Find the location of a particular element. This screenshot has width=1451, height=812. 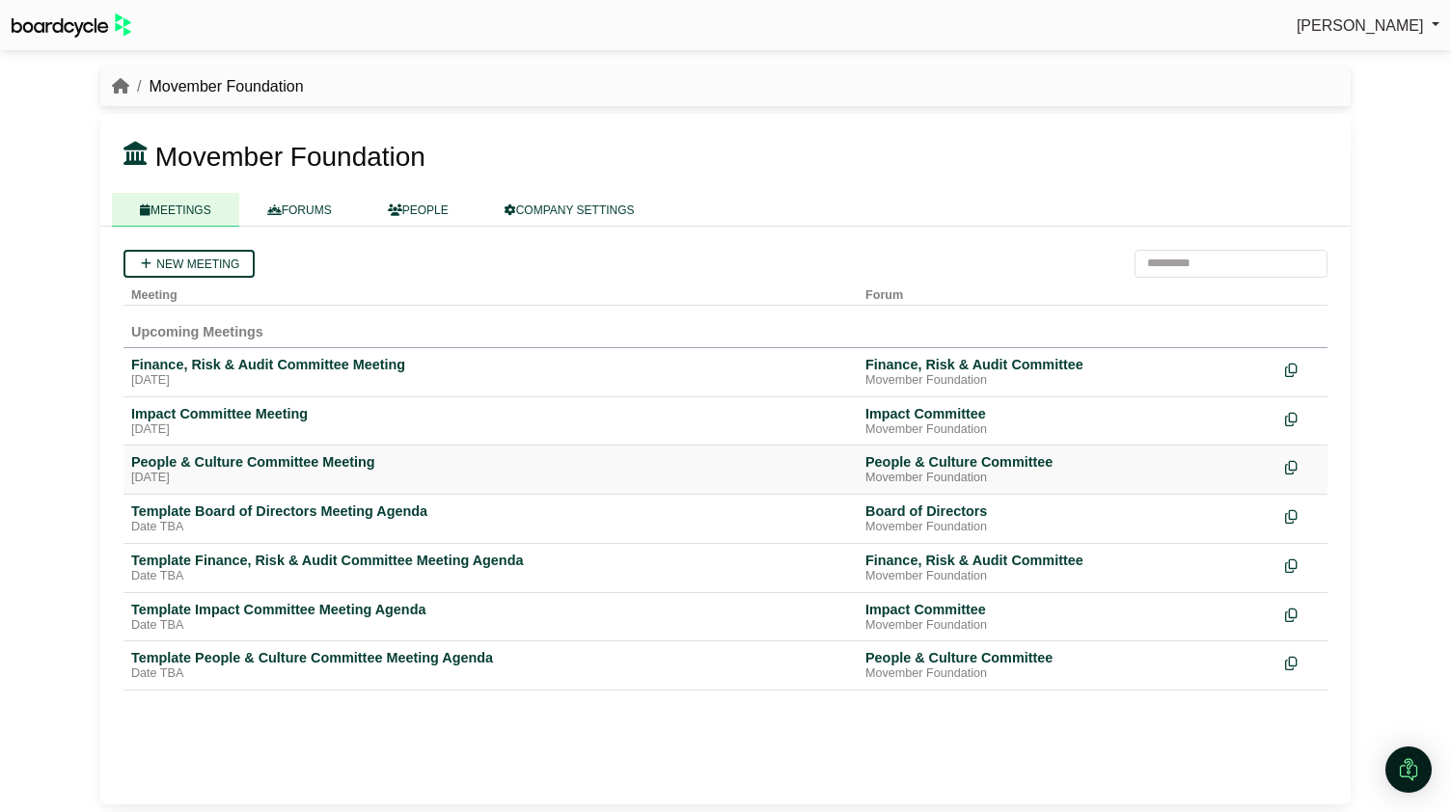

a: Template People & Culture Committee Meeting Agenda Date TBA is located at coordinates (490, 666).